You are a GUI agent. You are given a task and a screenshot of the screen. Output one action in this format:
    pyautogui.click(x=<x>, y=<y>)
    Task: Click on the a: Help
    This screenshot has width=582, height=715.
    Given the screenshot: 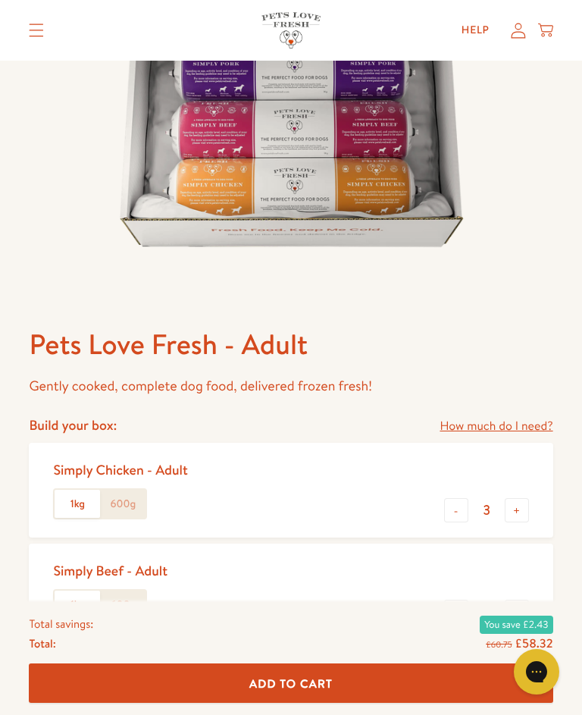 What is the action you would take?
    pyautogui.click(x=475, y=30)
    